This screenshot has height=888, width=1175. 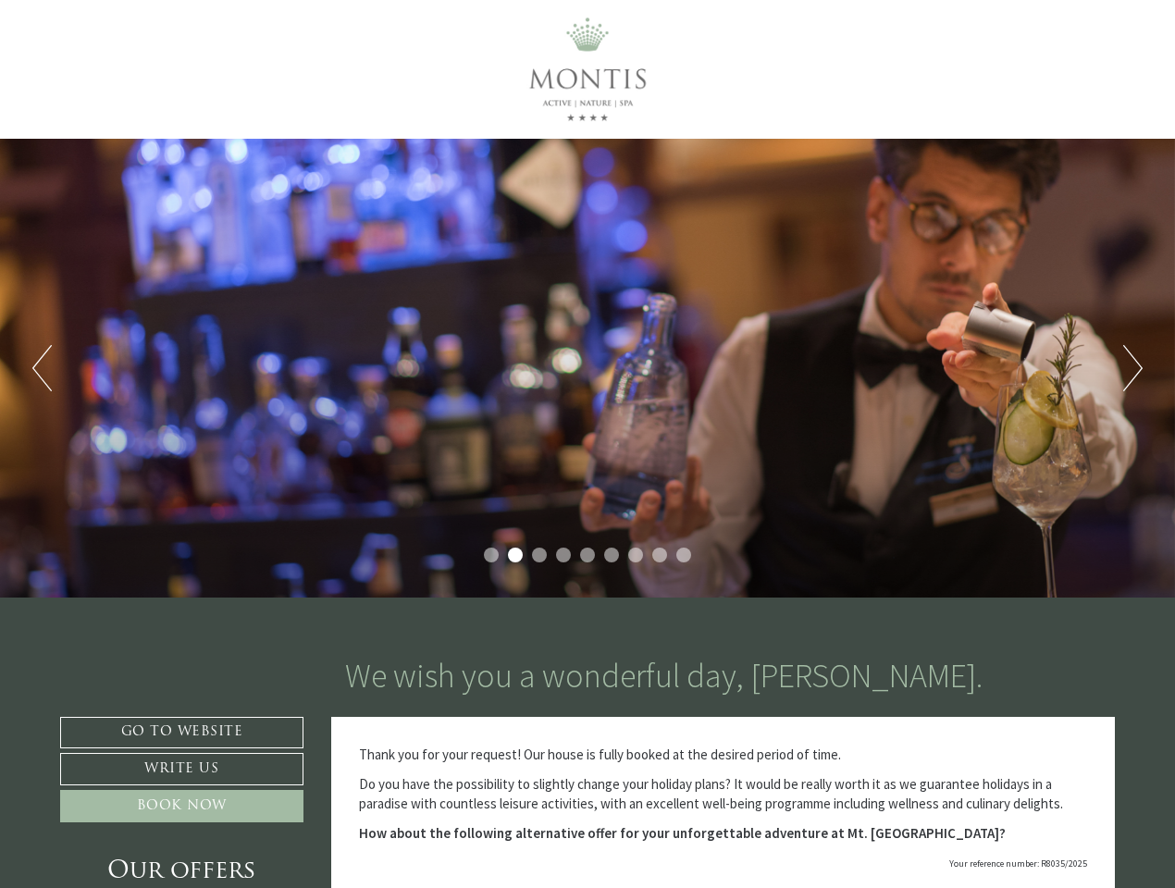 I want to click on p: Do you have the possibility to slightly change your holiday plans? It would be really worth it as..., so click(x=724, y=794).